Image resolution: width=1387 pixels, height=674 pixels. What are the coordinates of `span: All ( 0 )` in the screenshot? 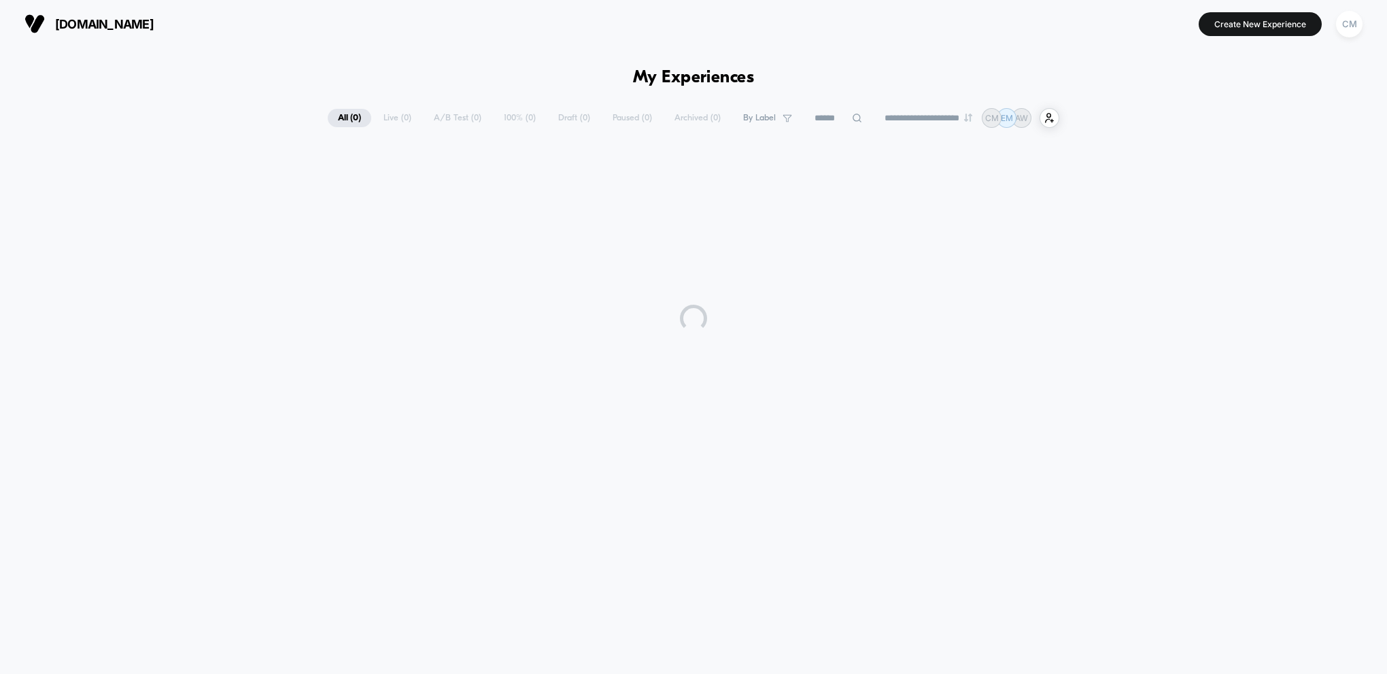 It's located at (349, 118).